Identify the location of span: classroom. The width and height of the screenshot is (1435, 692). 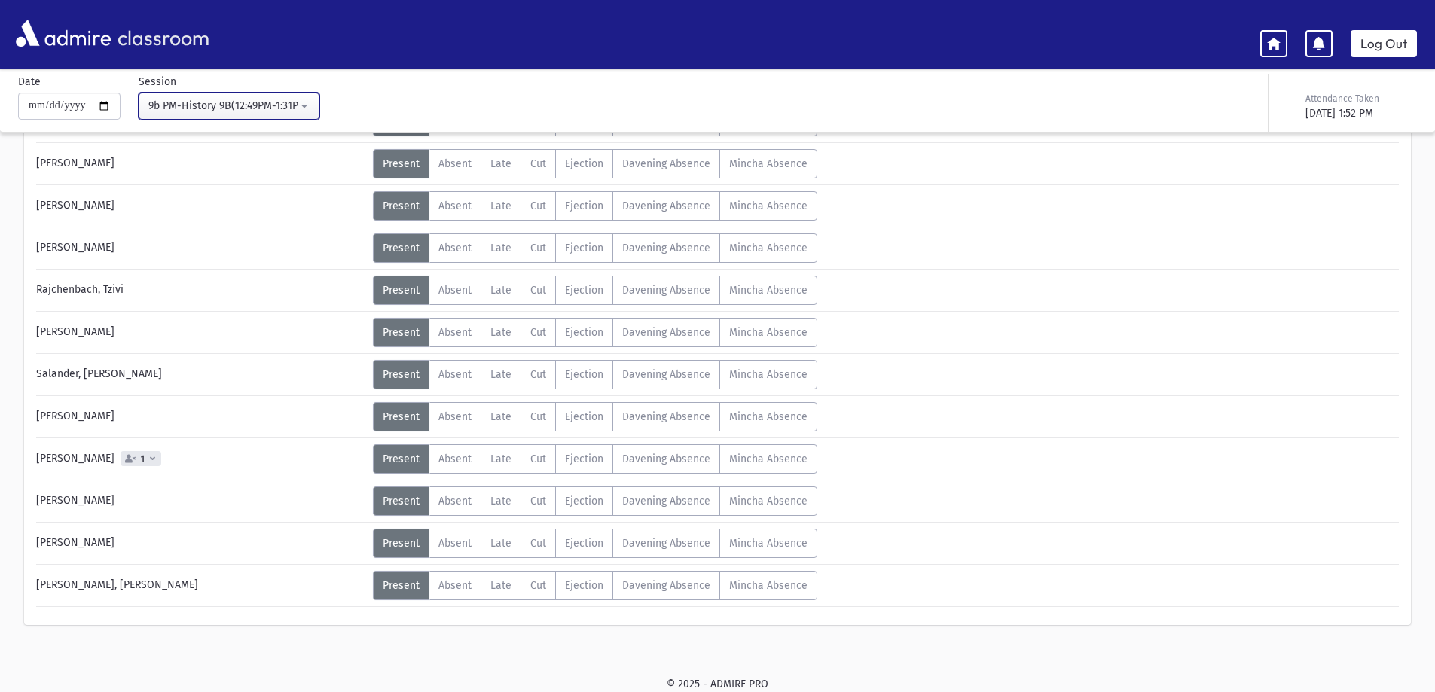
(162, 33).